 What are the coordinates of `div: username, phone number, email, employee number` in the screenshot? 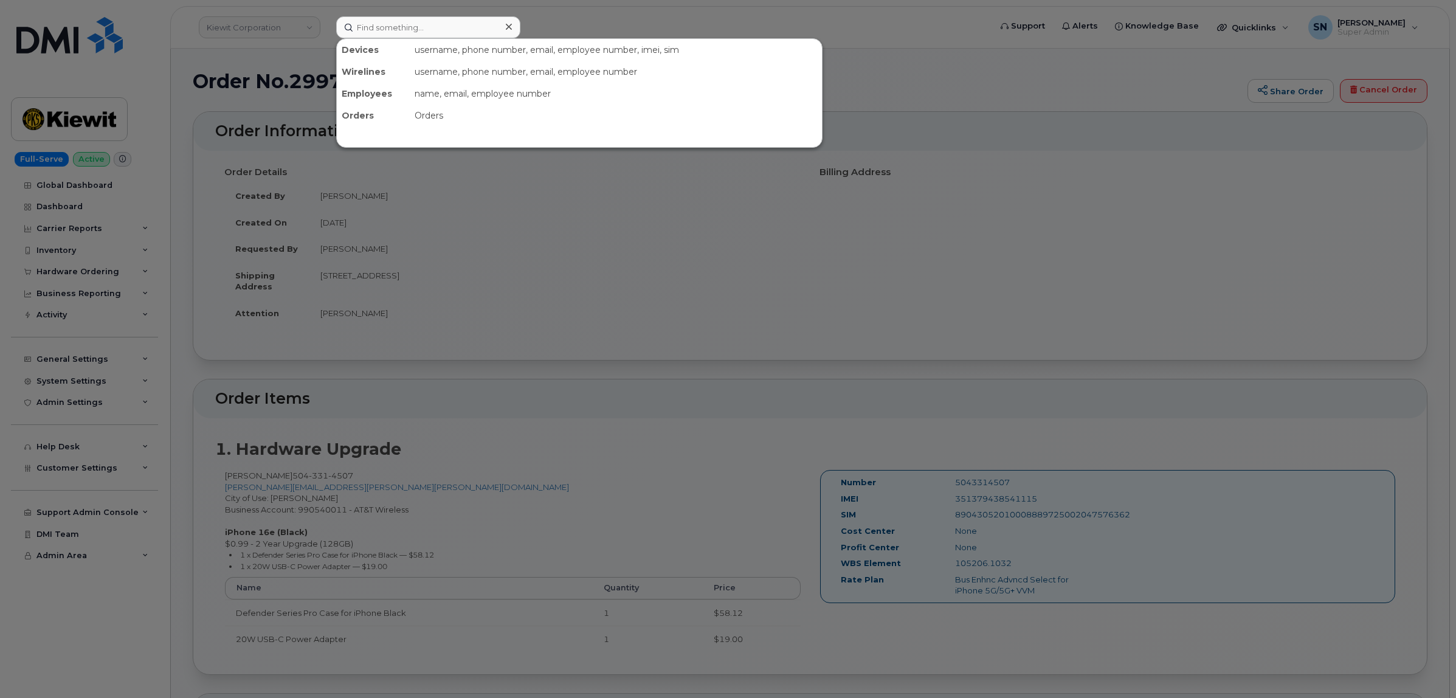 It's located at (616, 72).